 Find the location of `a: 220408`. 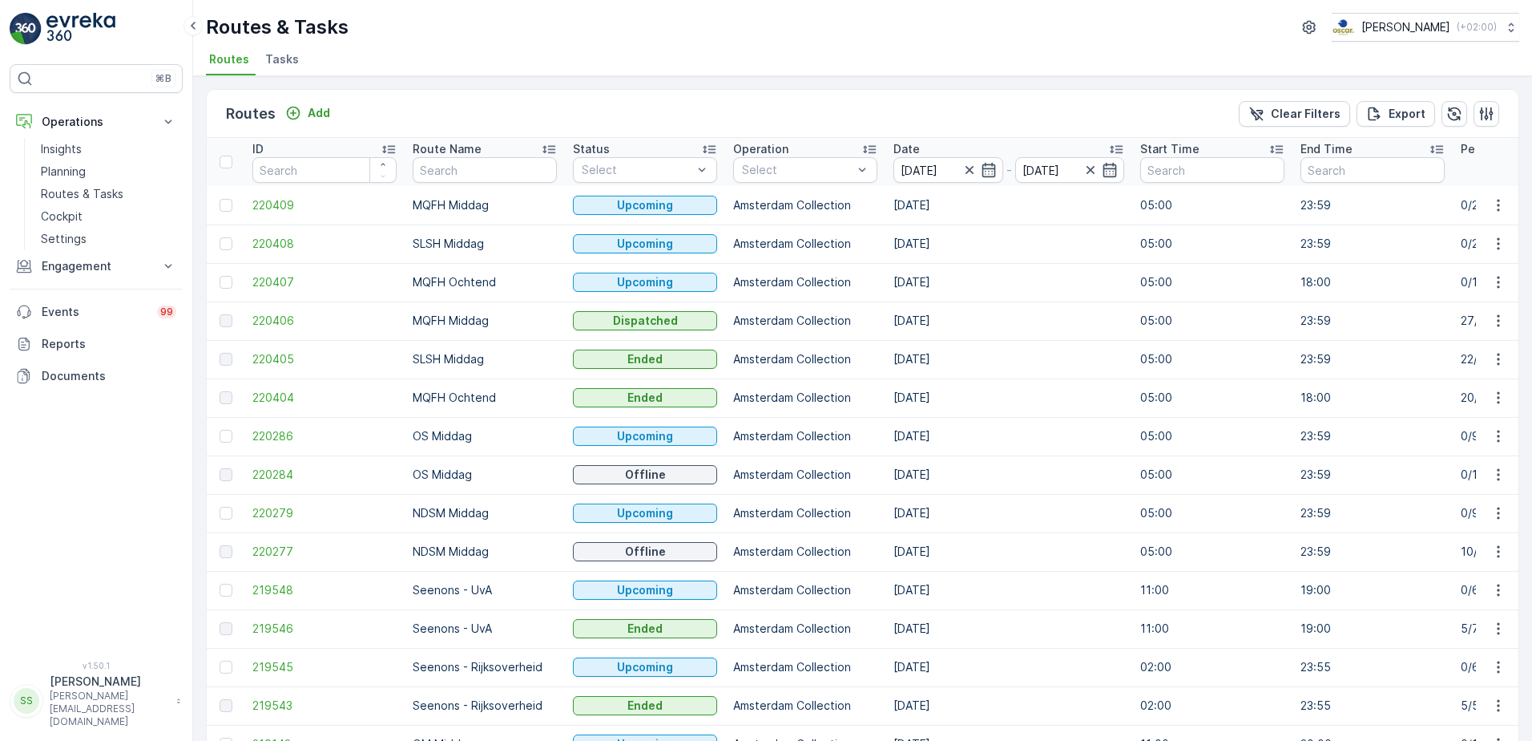

a: 220408 is located at coordinates (325, 244).